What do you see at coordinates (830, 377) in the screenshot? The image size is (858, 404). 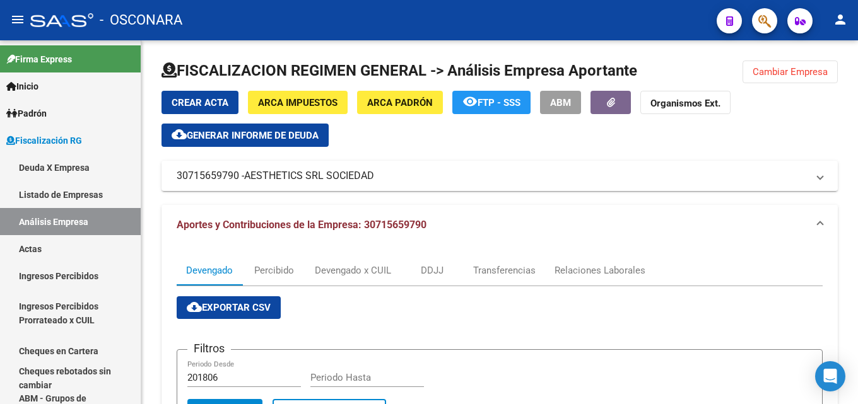 I see `div: Open Intercom Messenger` at bounding box center [830, 377].